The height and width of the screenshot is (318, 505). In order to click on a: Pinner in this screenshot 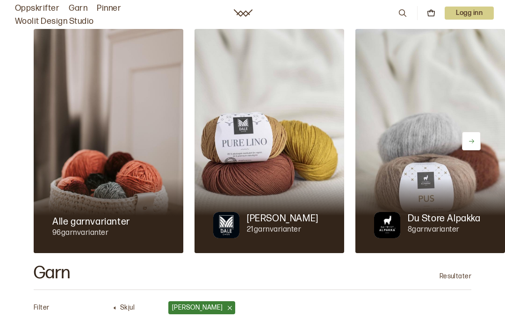, I will do `click(109, 8)`.